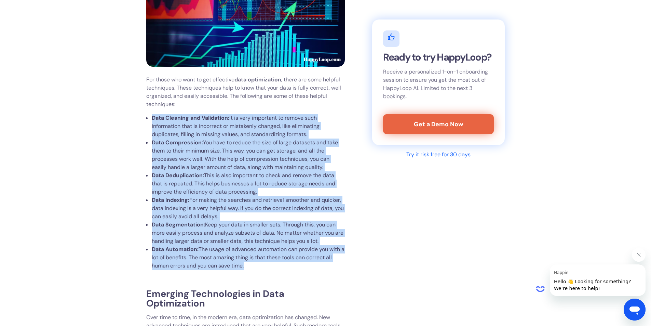 The width and height of the screenshot is (651, 326). Describe the element at coordinates (258, 79) in the screenshot. I see `strong: data optimization` at that location.